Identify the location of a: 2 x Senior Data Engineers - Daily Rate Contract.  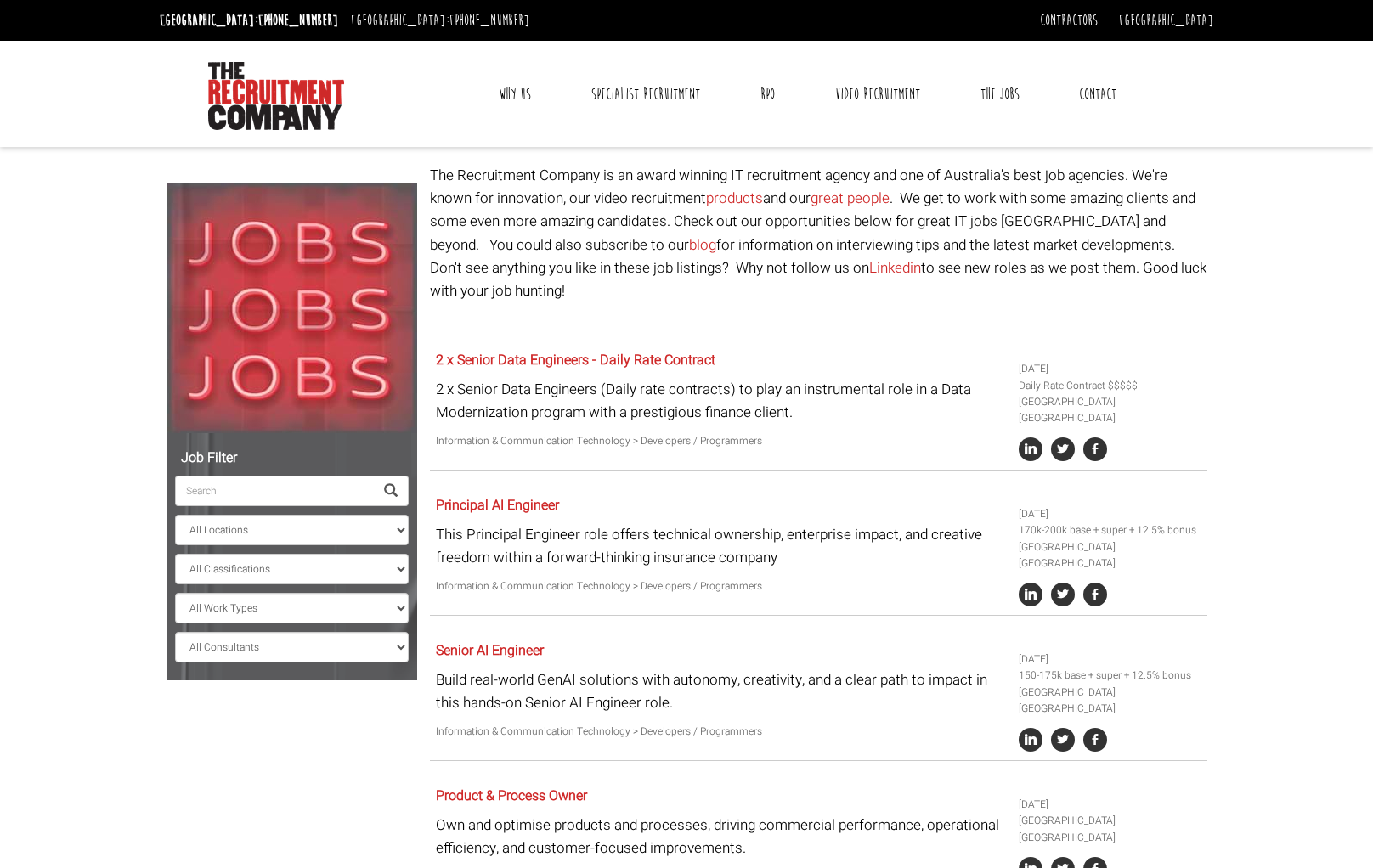
(575, 360).